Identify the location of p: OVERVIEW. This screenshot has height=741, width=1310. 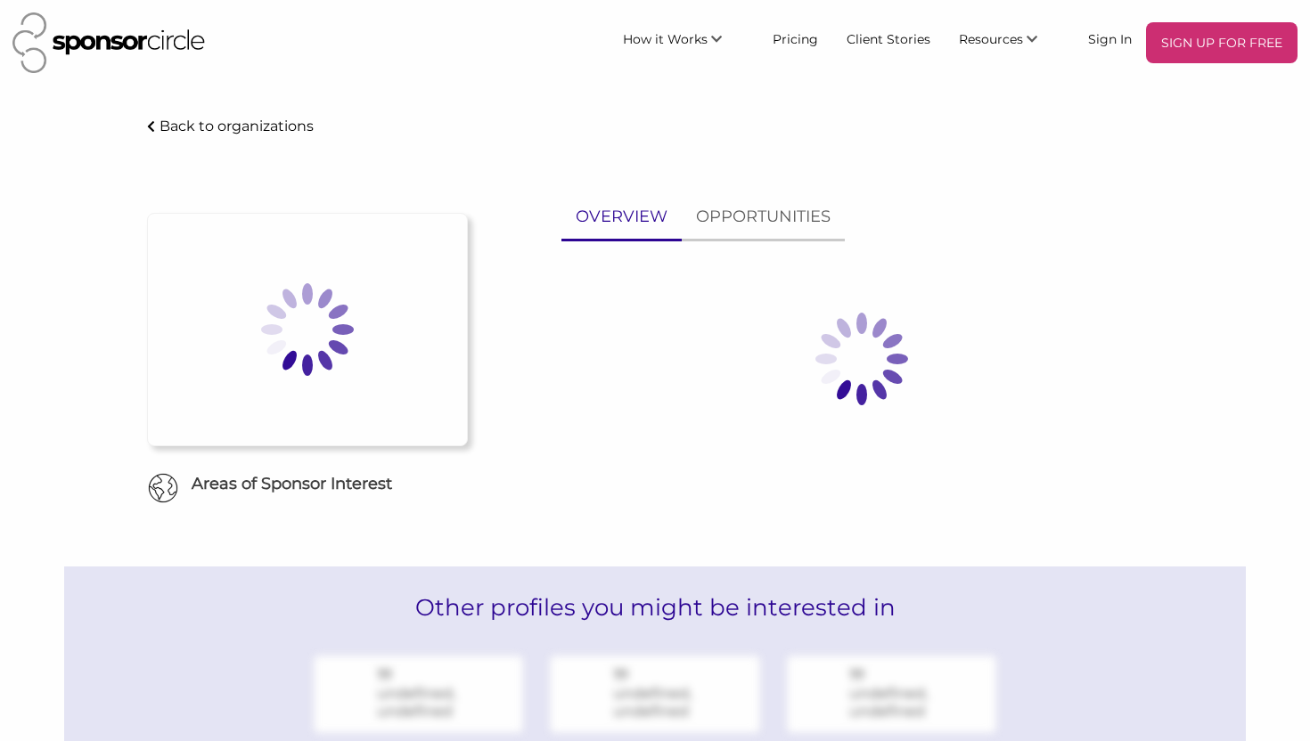
(621, 217).